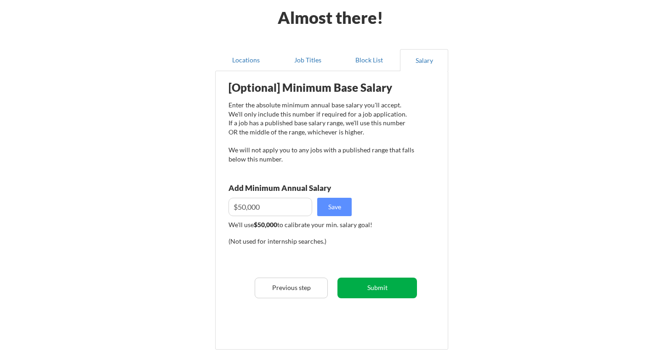  What do you see at coordinates (321, 132) in the screenshot?
I see `div: Enter the absolute minimum annual base salary you'll accept. We'll only include this number if re...` at bounding box center [321, 132].